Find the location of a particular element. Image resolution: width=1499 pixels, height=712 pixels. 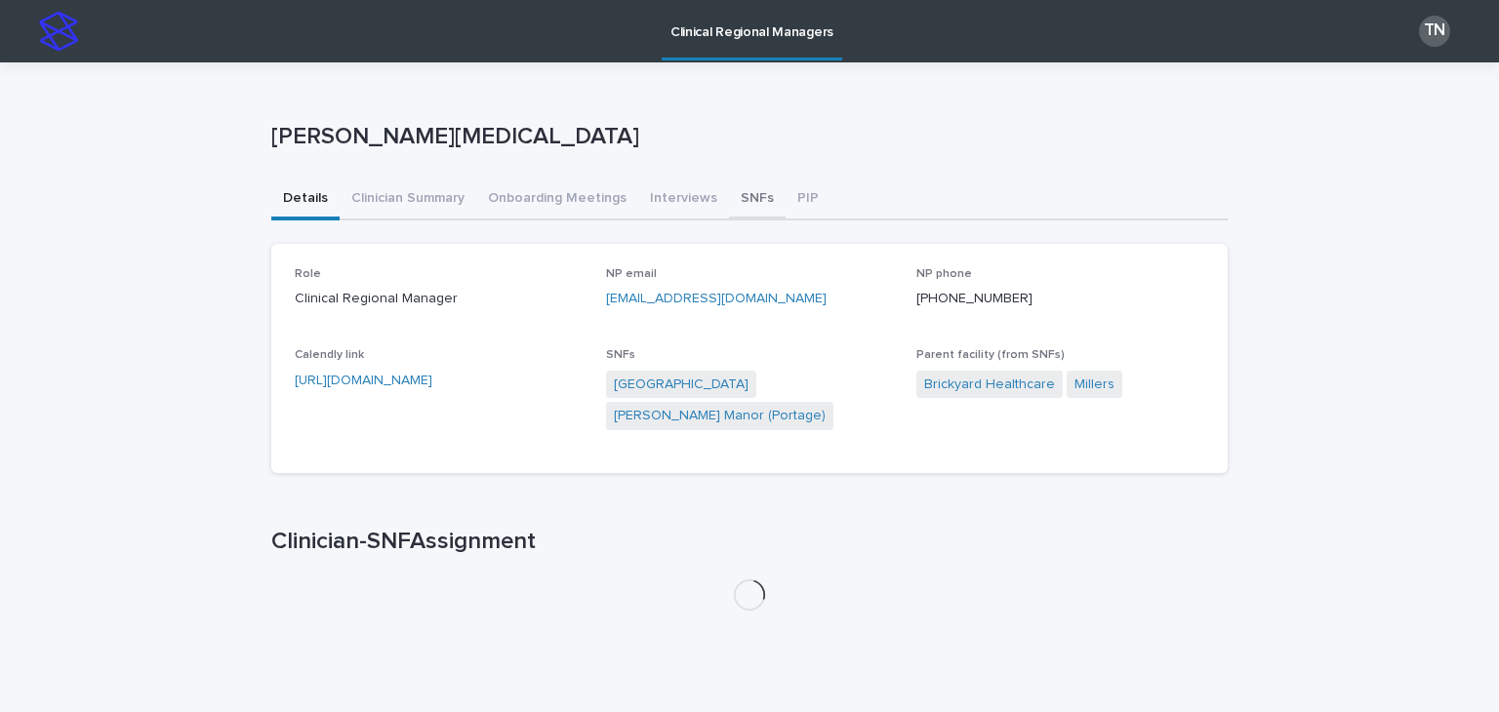

img: stacker-logo-s-only.png is located at coordinates (59, 31).